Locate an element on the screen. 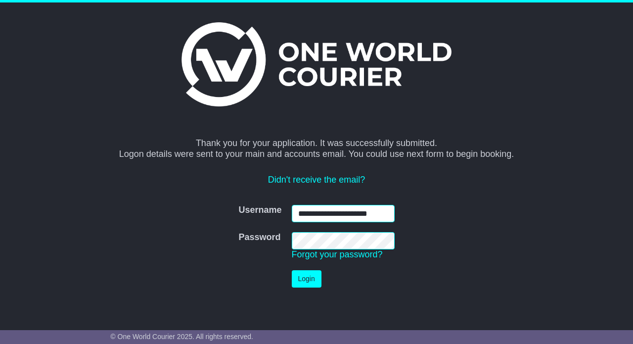 This screenshot has height=344, width=633. label: Username is located at coordinates (260, 210).